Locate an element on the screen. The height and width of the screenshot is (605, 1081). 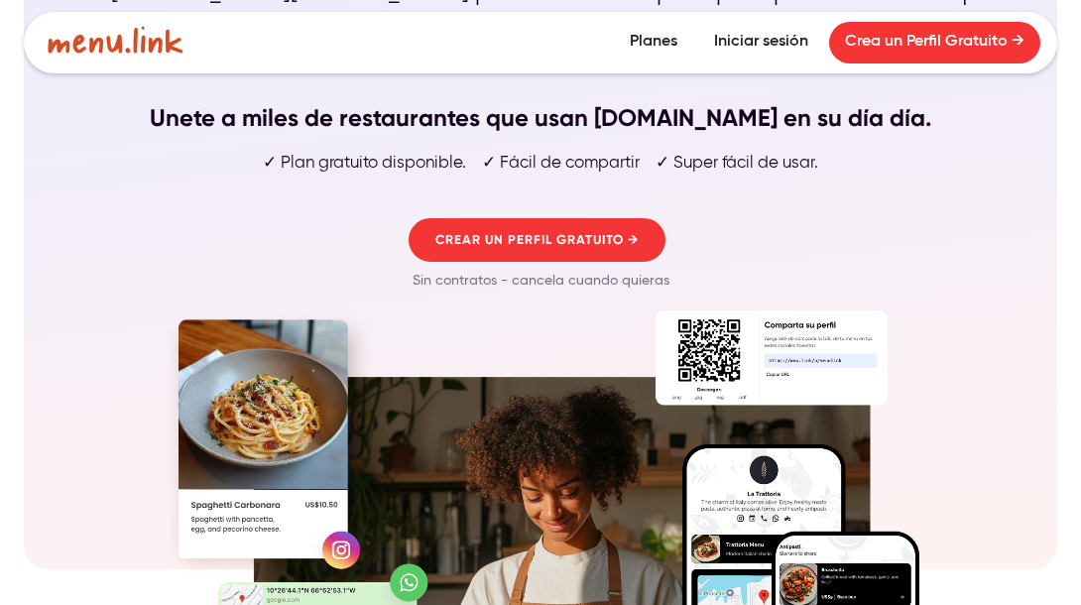
p: ✓ Fácil de compartir is located at coordinates (560, 164).